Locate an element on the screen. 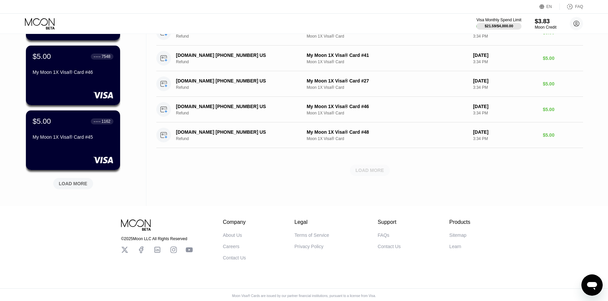 The image size is (608, 301). div: Legal is located at coordinates (312, 222).